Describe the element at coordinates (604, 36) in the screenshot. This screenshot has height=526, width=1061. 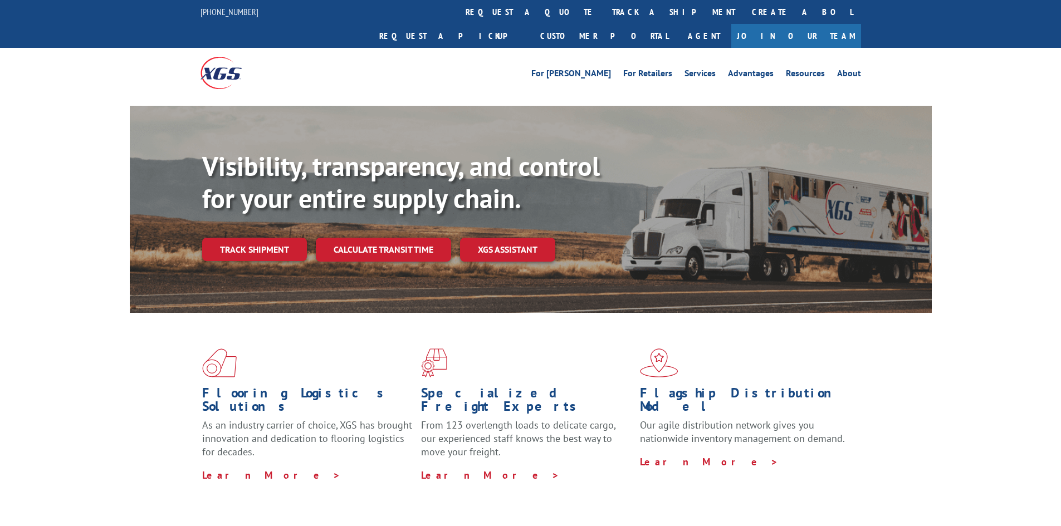
I see `a: Customer Portal` at that location.